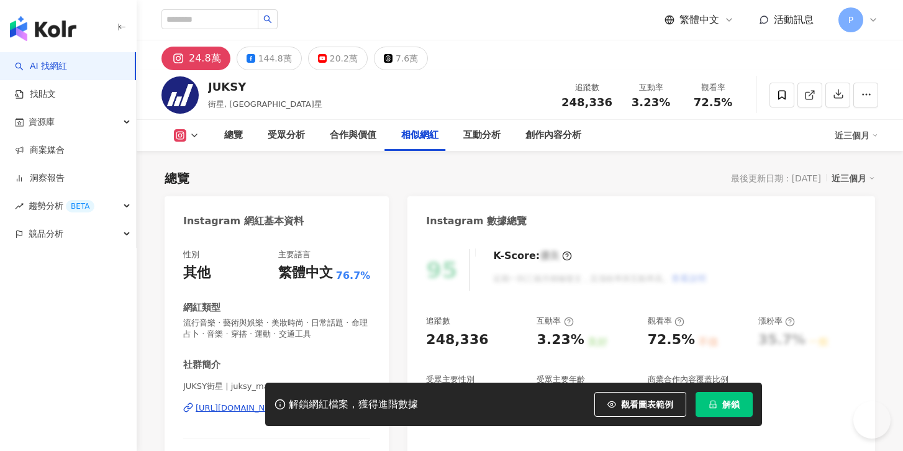  I want to click on div: 3.23%, so click(560, 340).